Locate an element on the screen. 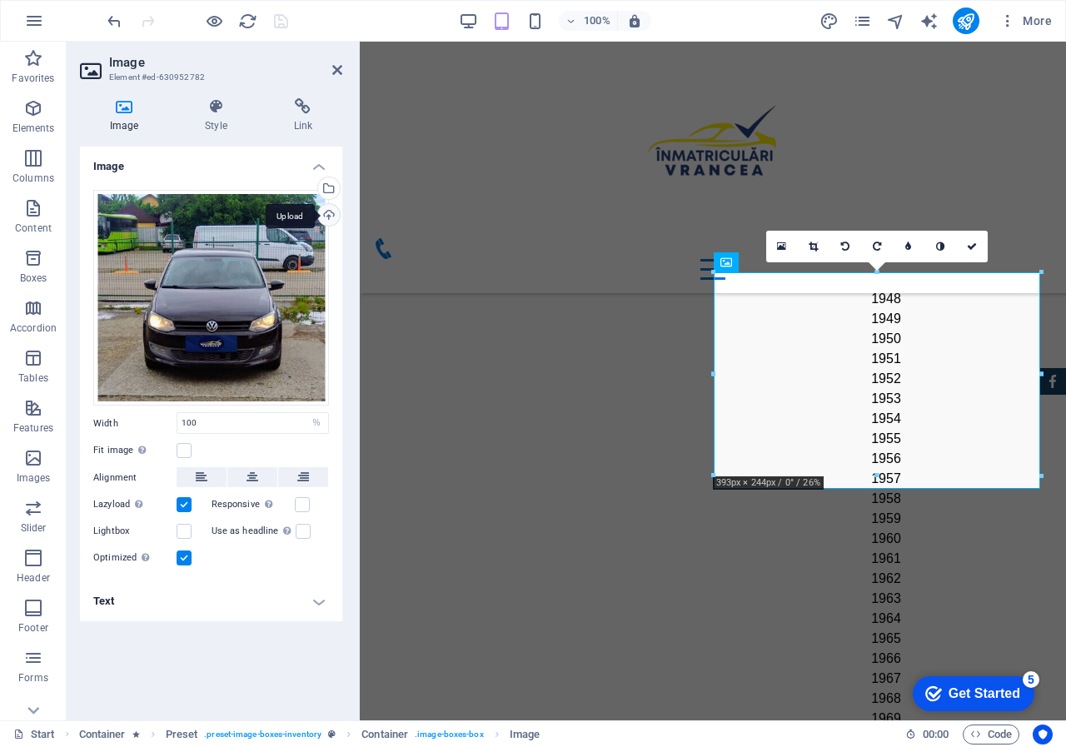 This screenshot has width=1066, height=747. i: Design (Ctrl+Alt+Y) is located at coordinates (829, 21).